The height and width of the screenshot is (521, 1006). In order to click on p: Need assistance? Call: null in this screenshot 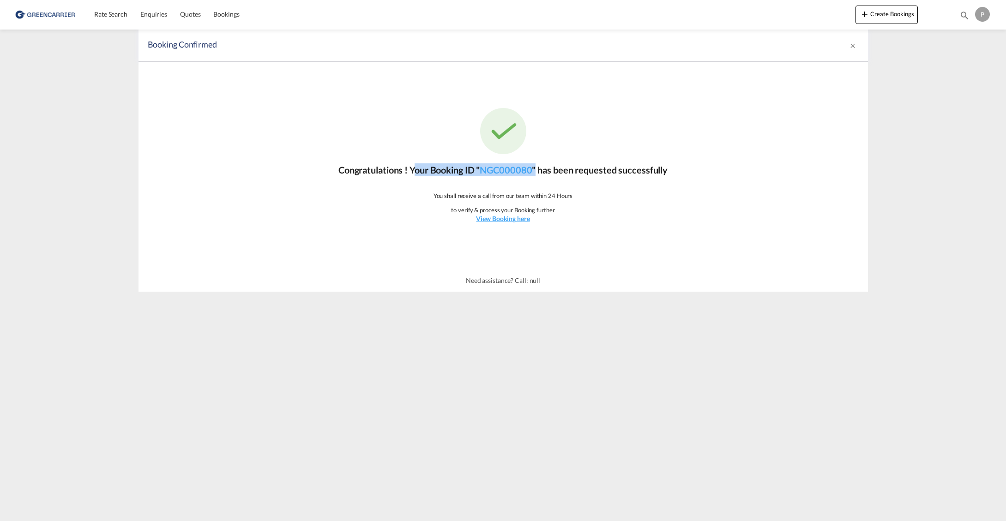, I will do `click(503, 281)`.